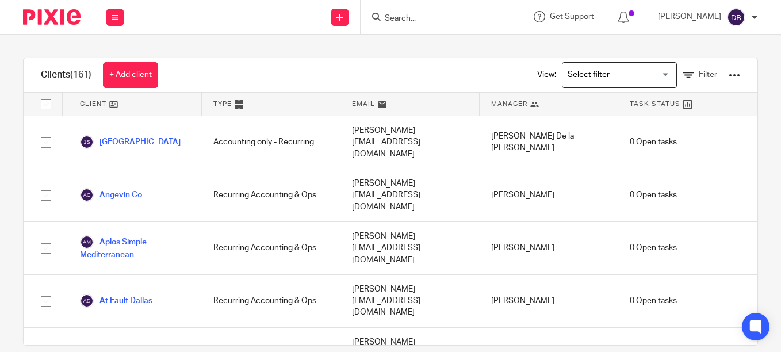 This screenshot has width=781, height=352. Describe the element at coordinates (131, 75) in the screenshot. I see `a: + Add client` at that location.